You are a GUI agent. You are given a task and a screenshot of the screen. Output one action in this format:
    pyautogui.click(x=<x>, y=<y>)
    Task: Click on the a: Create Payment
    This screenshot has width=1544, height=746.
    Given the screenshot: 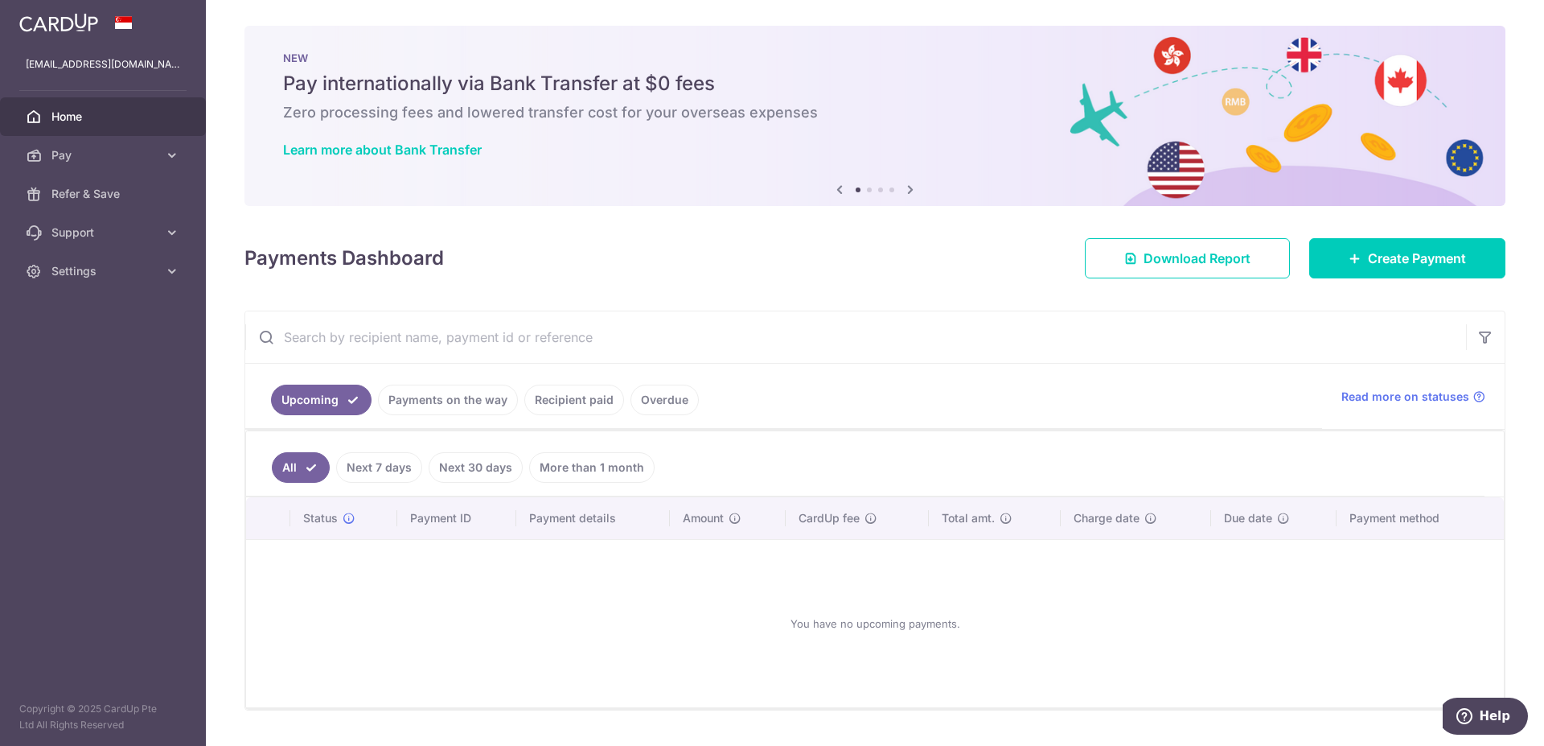 What is the action you would take?
    pyautogui.click(x=1407, y=258)
    